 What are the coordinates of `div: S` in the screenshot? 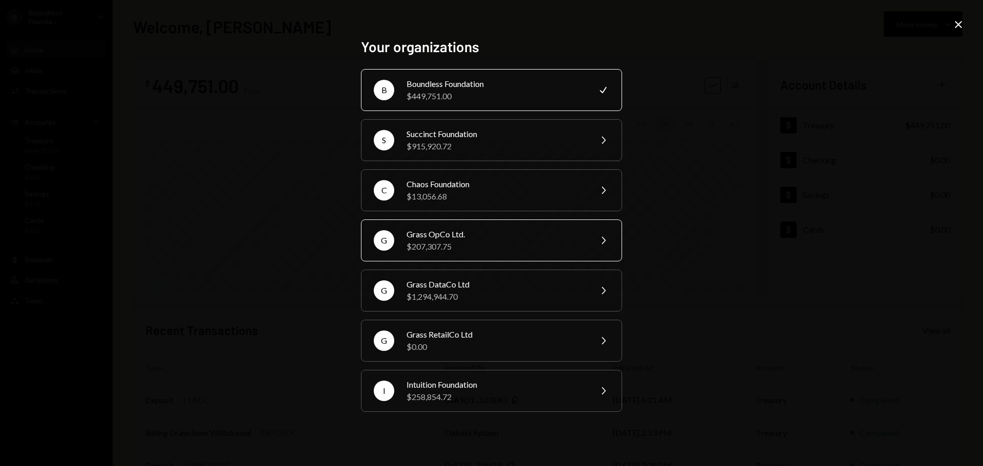 It's located at (384, 140).